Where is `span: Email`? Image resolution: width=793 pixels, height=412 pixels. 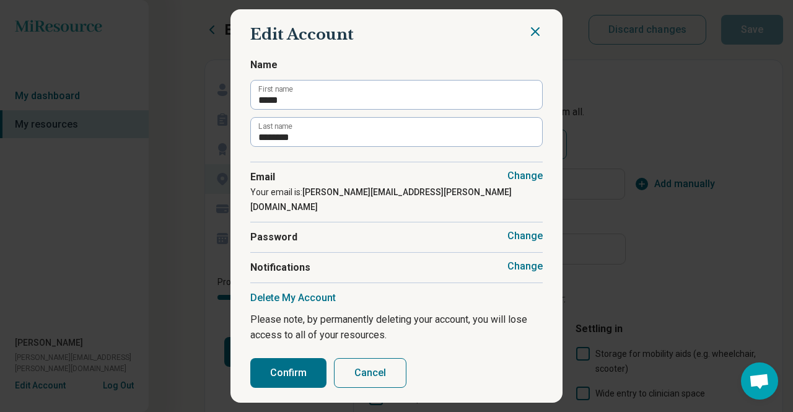 span: Email is located at coordinates (396, 177).